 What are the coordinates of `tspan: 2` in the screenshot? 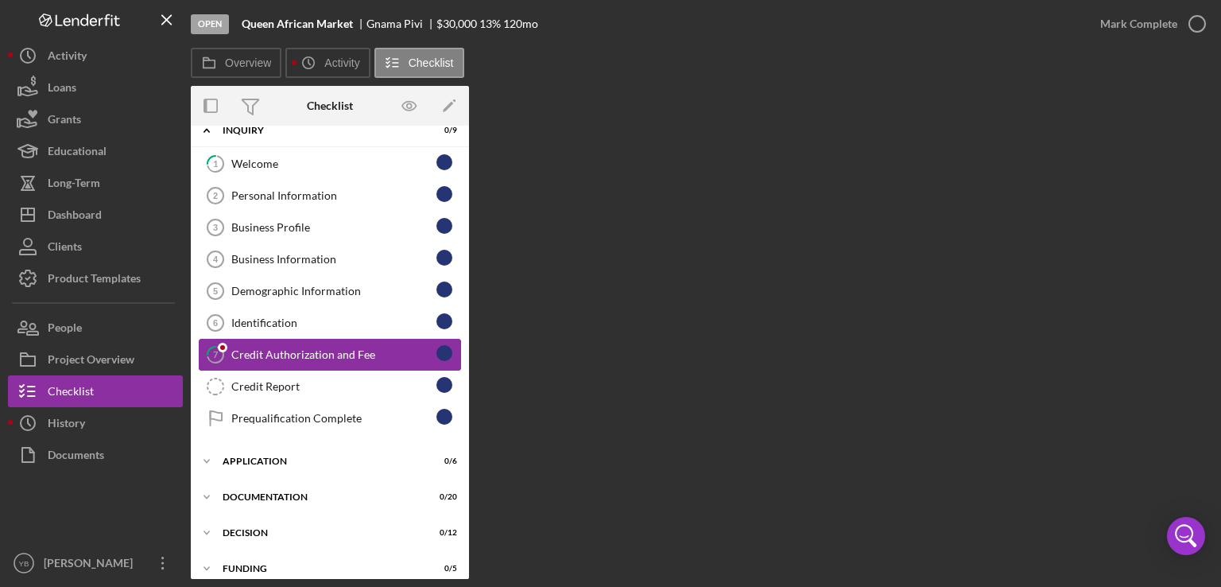 It's located at (215, 196).